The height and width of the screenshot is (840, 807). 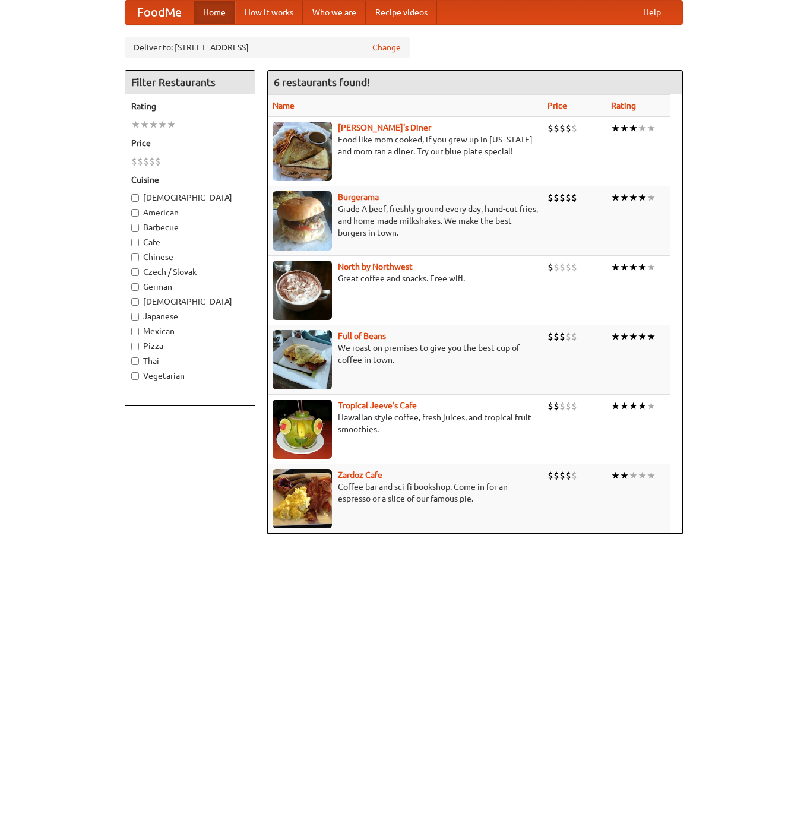 I want to click on label: German, so click(x=190, y=287).